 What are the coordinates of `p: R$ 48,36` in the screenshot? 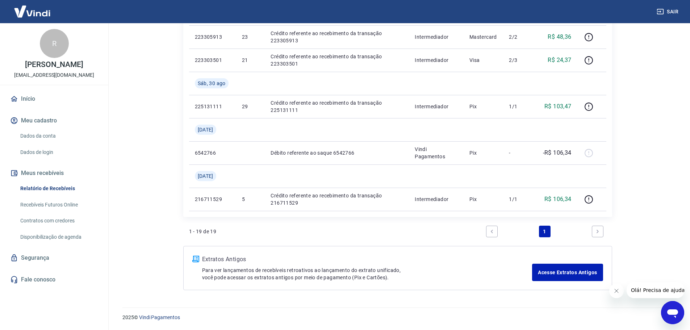 It's located at (559, 37).